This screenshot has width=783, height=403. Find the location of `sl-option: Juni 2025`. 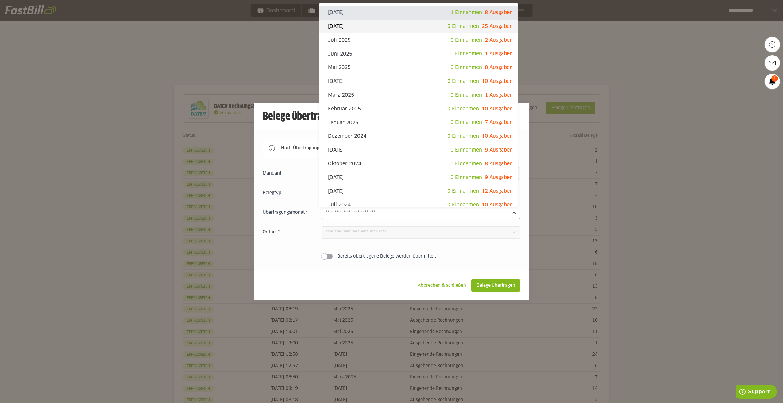

sl-option: Juni 2025 is located at coordinates (419, 54).